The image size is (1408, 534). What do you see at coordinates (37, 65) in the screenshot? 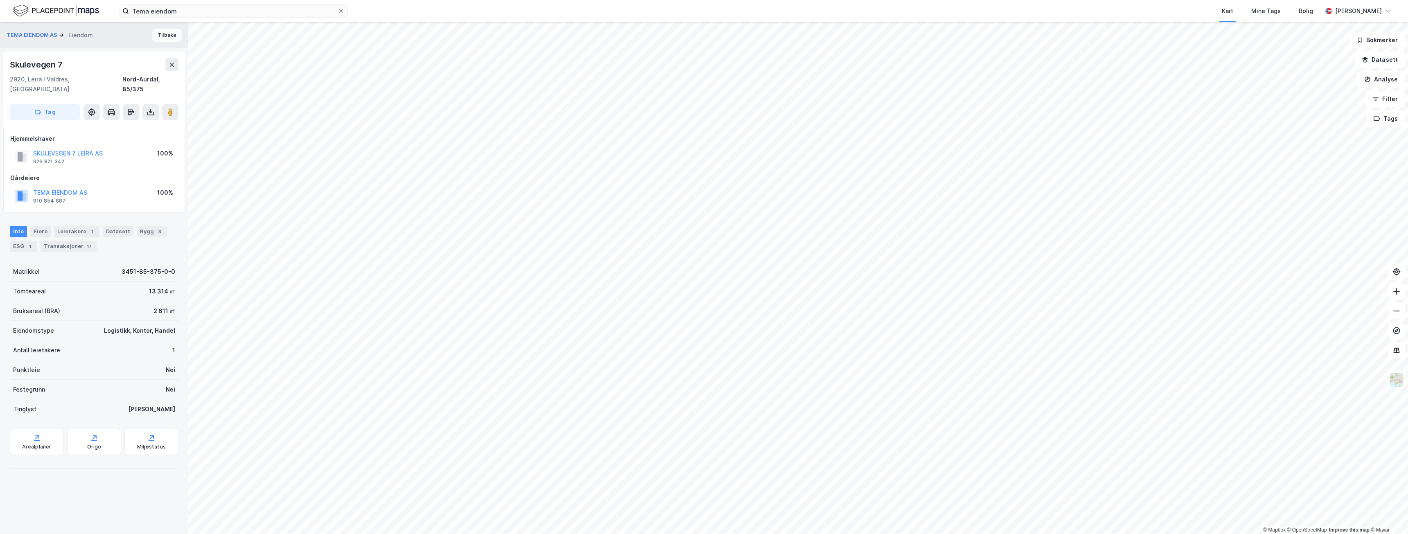
I see `div: Skulevegen 7` at bounding box center [37, 65].